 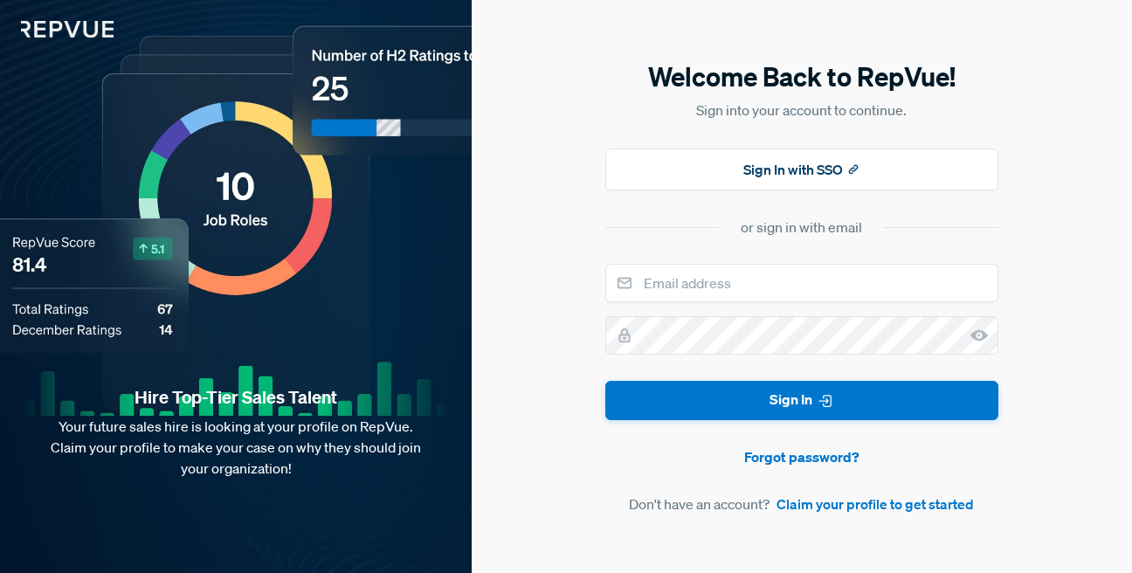 I want to click on button: Sign In, so click(x=802, y=400).